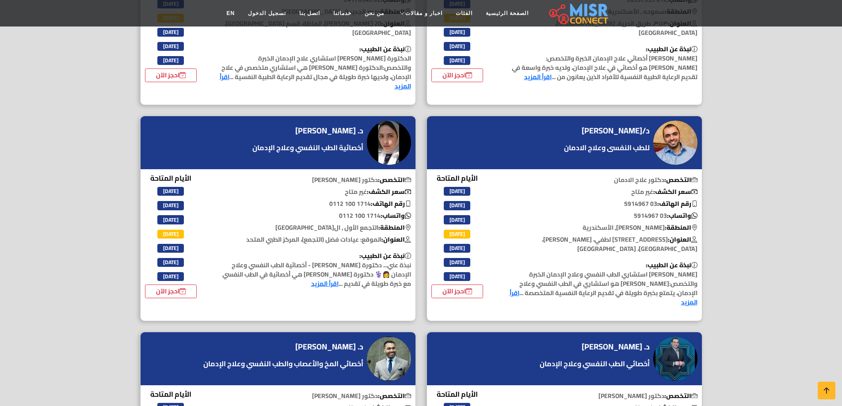  What do you see at coordinates (507, 13) in the screenshot?
I see `a: الصفحة الرئيسية` at bounding box center [507, 13].